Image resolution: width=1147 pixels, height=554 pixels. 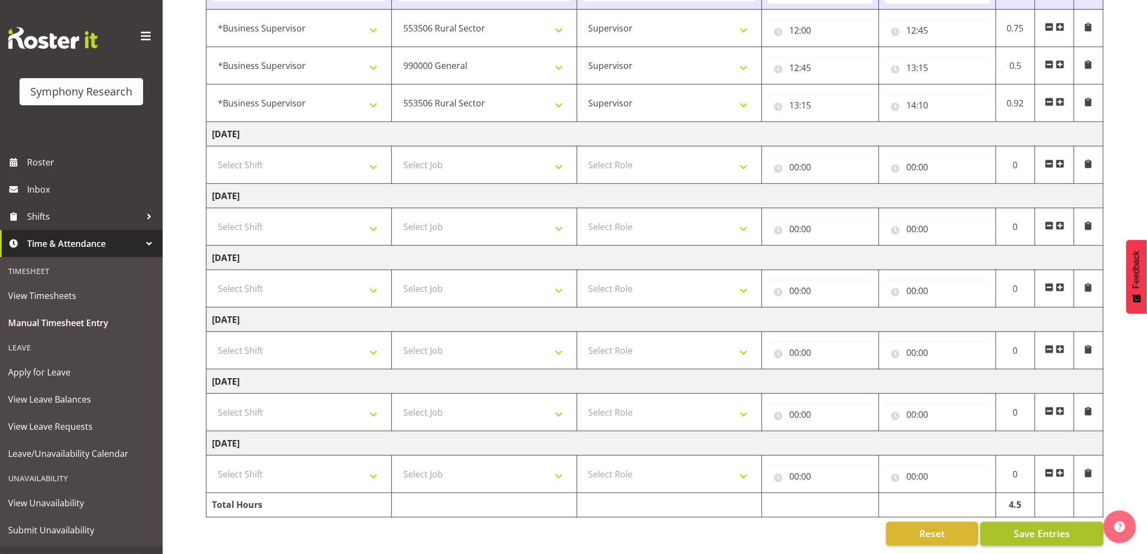 I want to click on td: 4.5, so click(x=1016, y=505).